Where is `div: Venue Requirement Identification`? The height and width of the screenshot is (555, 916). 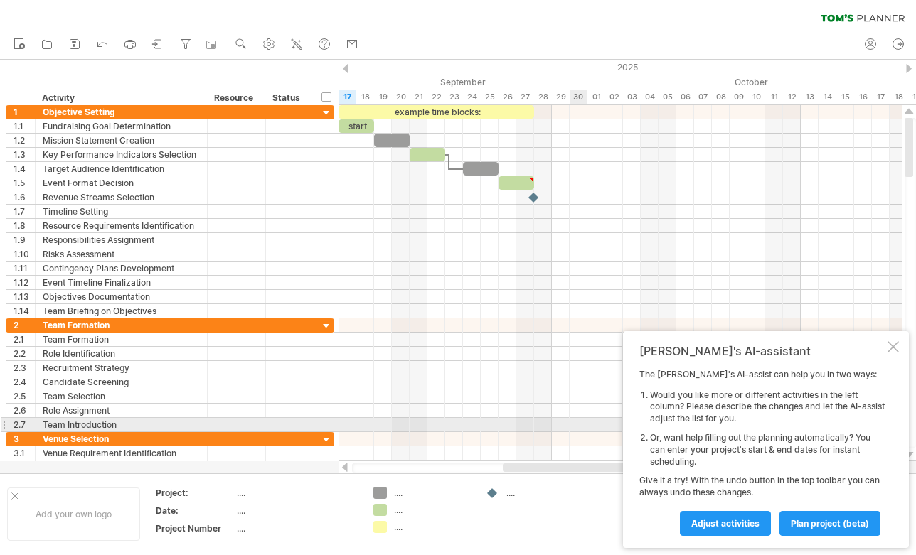
div: Venue Requirement Identification is located at coordinates (121, 453).